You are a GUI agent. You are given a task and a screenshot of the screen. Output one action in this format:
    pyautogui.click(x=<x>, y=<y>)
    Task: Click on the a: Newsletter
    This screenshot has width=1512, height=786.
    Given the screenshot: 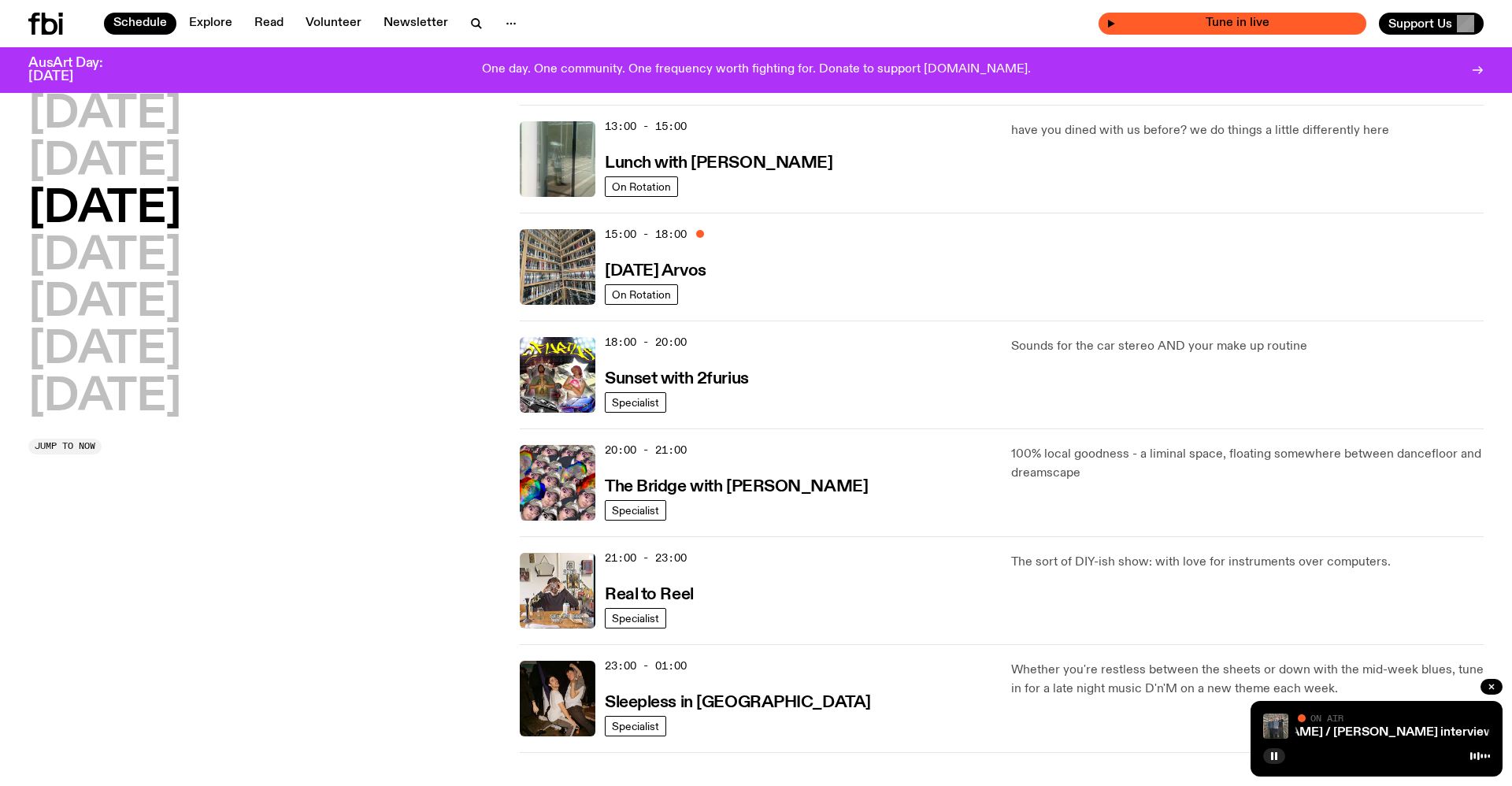 What is the action you would take?
    pyautogui.click(x=416, y=23)
    